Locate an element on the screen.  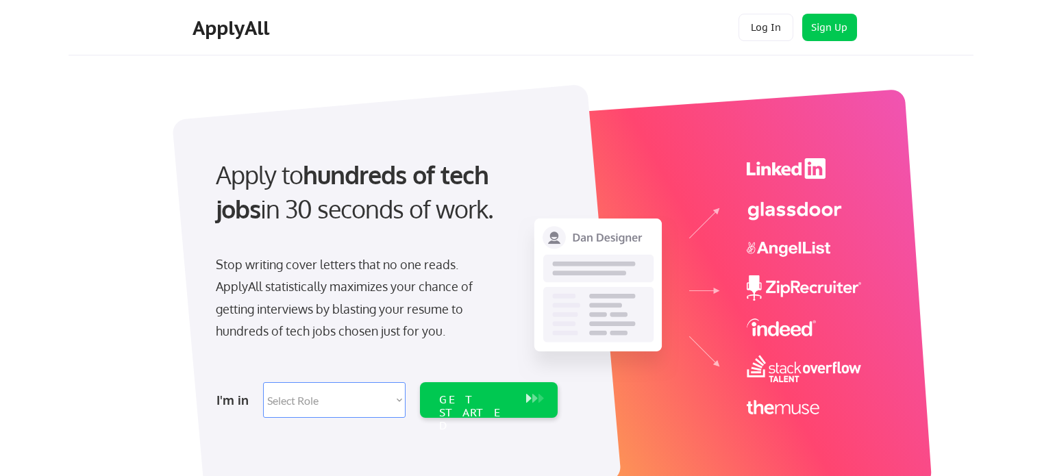
button: Log In is located at coordinates (766, 27).